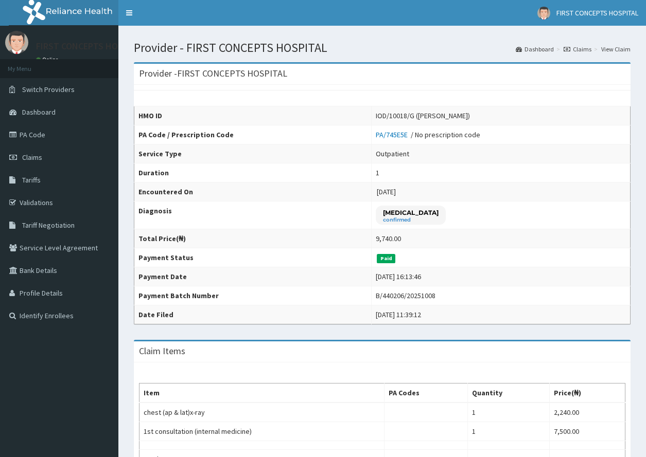 The height and width of the screenshot is (457, 646). I want to click on a: Dashboard, so click(534, 49).